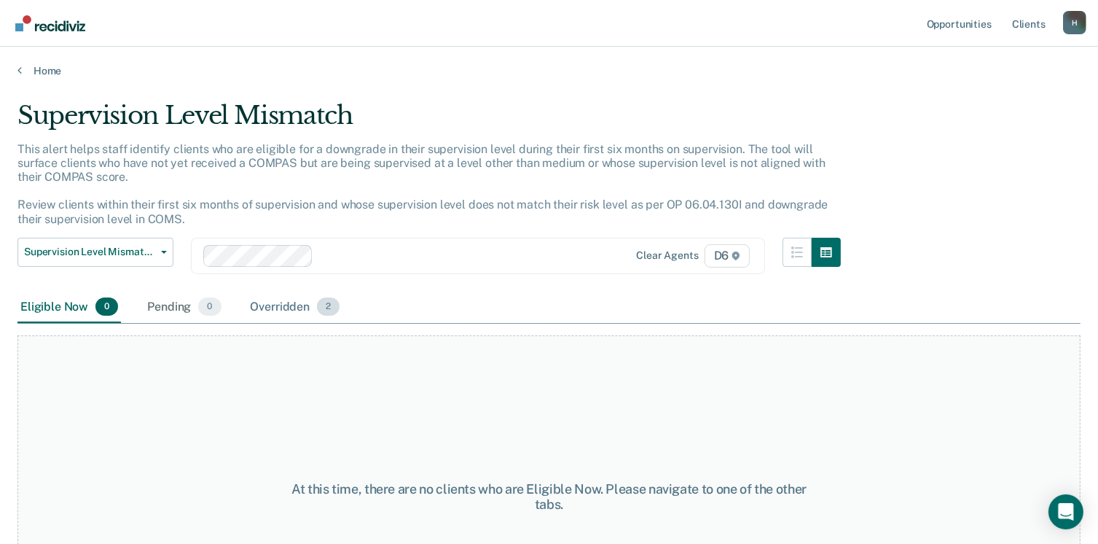 The height and width of the screenshot is (544, 1098). Describe the element at coordinates (69, 308) in the screenshot. I see `div: Eligible Now0` at that location.